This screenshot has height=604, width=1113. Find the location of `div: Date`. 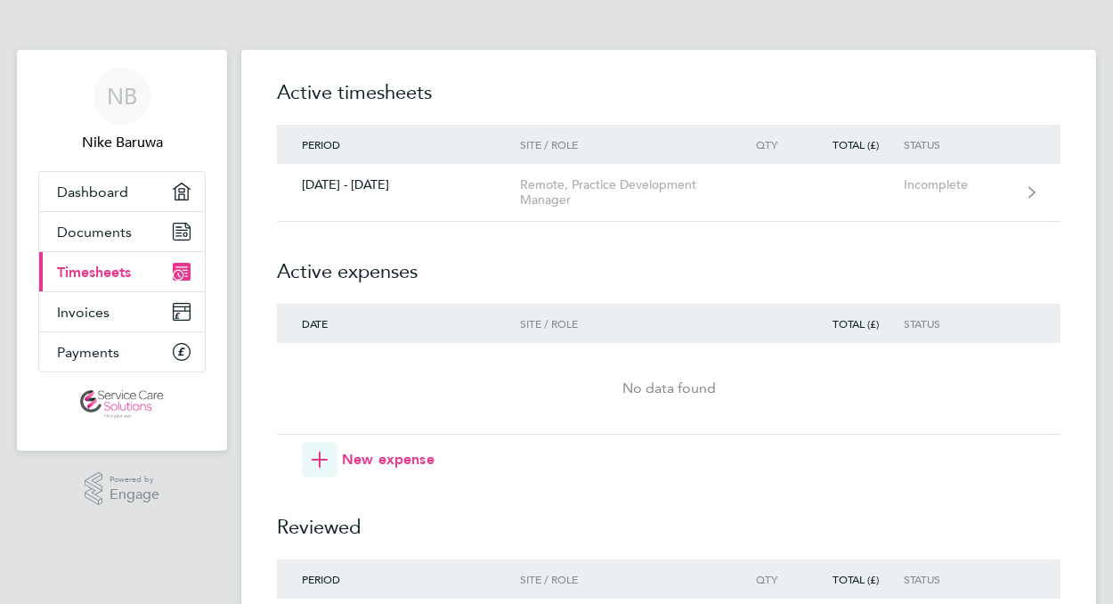

div: Date is located at coordinates (398, 323).